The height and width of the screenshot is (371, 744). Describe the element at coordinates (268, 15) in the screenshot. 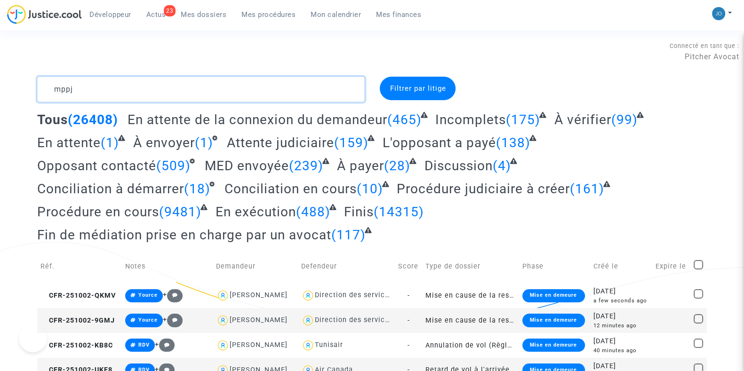

I see `a: Mes procédures` at that location.